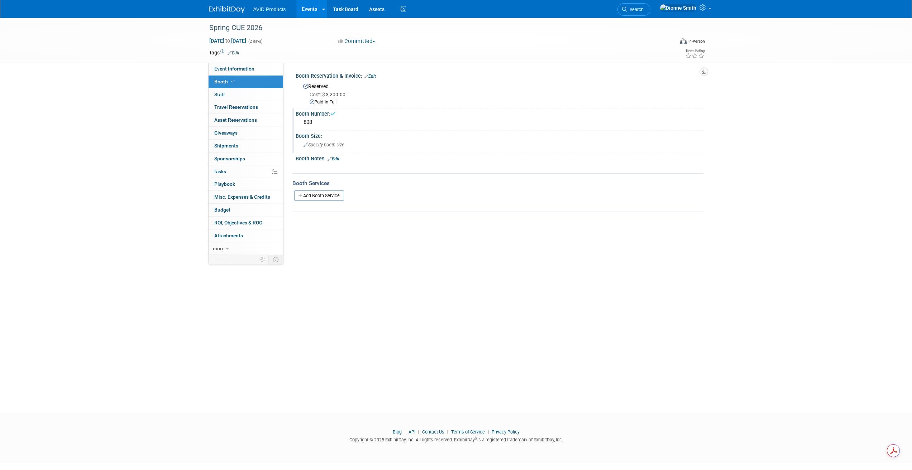 The height and width of the screenshot is (470, 912). Describe the element at coordinates (229, 236) in the screenshot. I see `span: Attachments` at that location.